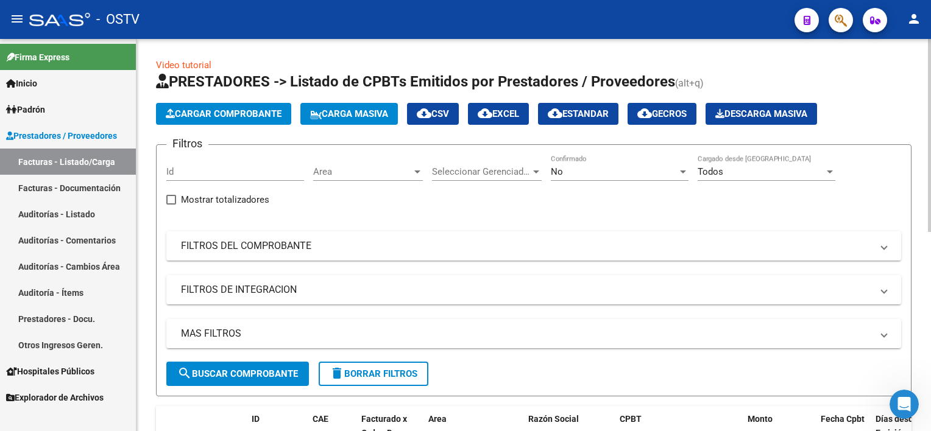 The width and height of the screenshot is (931, 431). What do you see at coordinates (432, 114) in the screenshot?
I see `button: CSV` at bounding box center [432, 114].